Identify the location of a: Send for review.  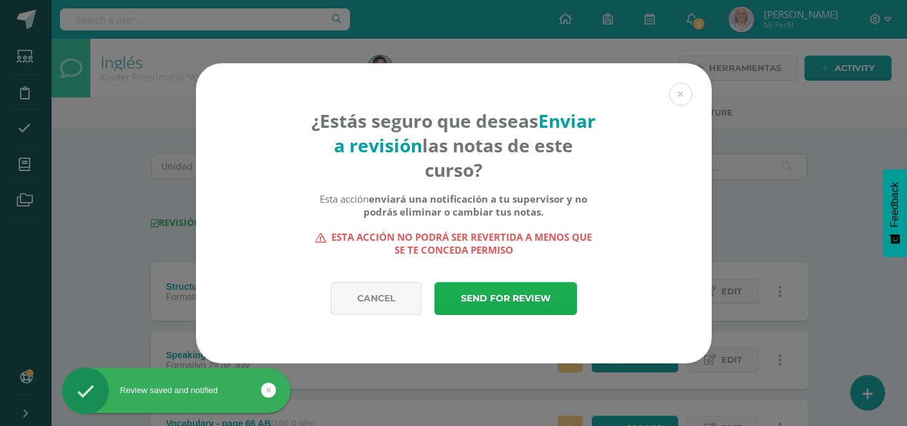
(506, 298).